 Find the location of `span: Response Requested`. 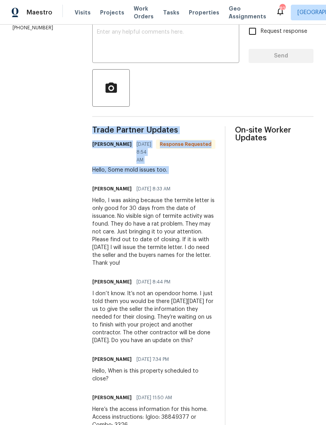

span: Response Requested is located at coordinates (186, 144).